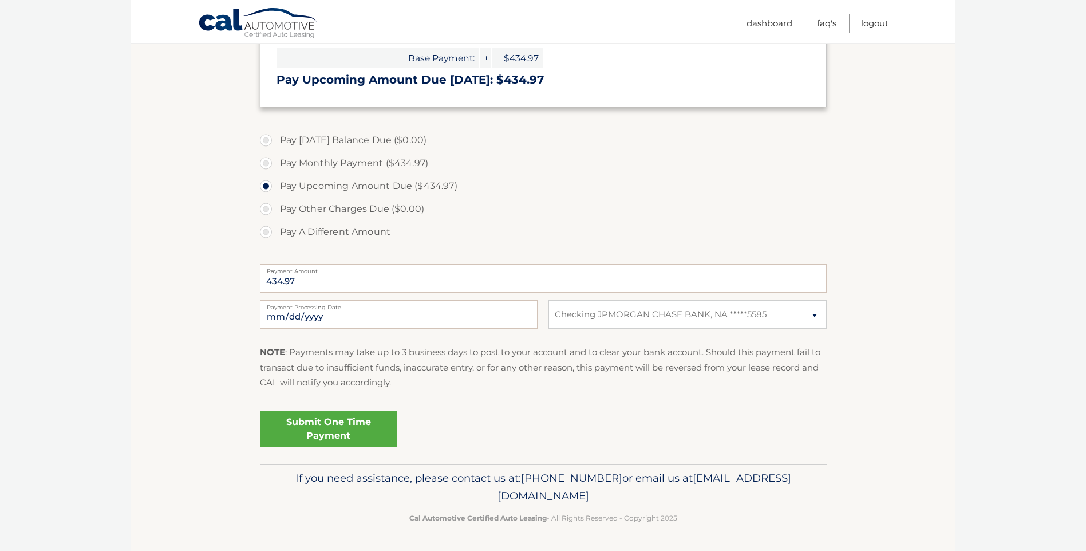  What do you see at coordinates (543, 278) in the screenshot?
I see `input: Payment Amount` at bounding box center [543, 278].